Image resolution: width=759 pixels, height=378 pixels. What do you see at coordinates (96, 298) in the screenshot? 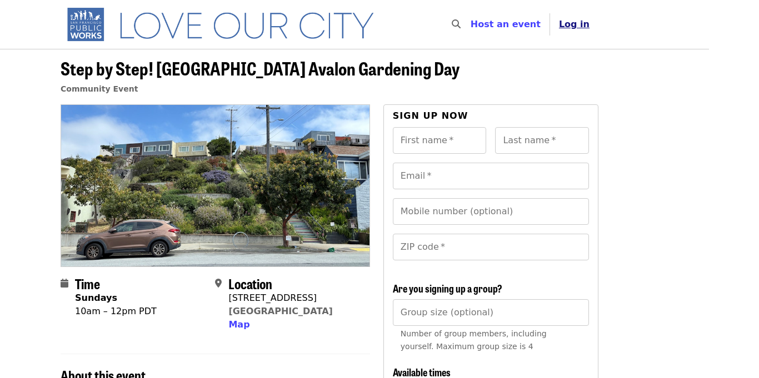
I see `strong: Sundays` at bounding box center [96, 298].